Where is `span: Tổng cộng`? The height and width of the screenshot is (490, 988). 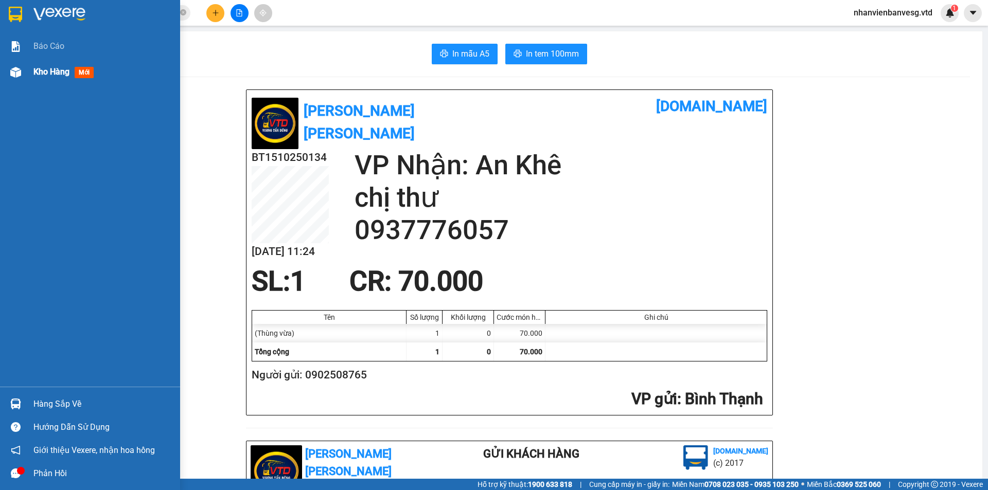
span: Tổng cộng is located at coordinates (272, 352).